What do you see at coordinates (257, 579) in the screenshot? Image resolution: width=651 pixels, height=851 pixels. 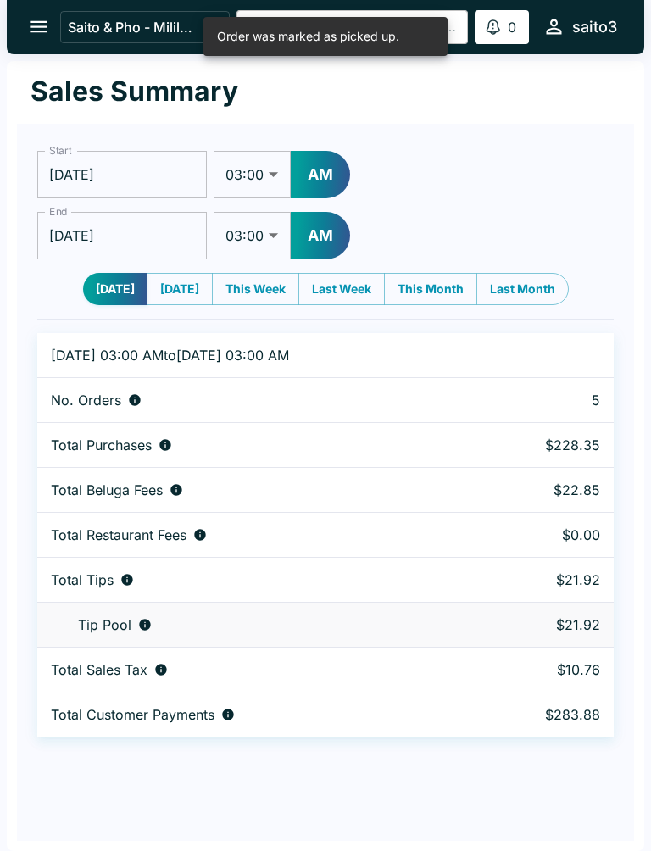 I see `div: Combined individual and pooled tips` at bounding box center [257, 579].